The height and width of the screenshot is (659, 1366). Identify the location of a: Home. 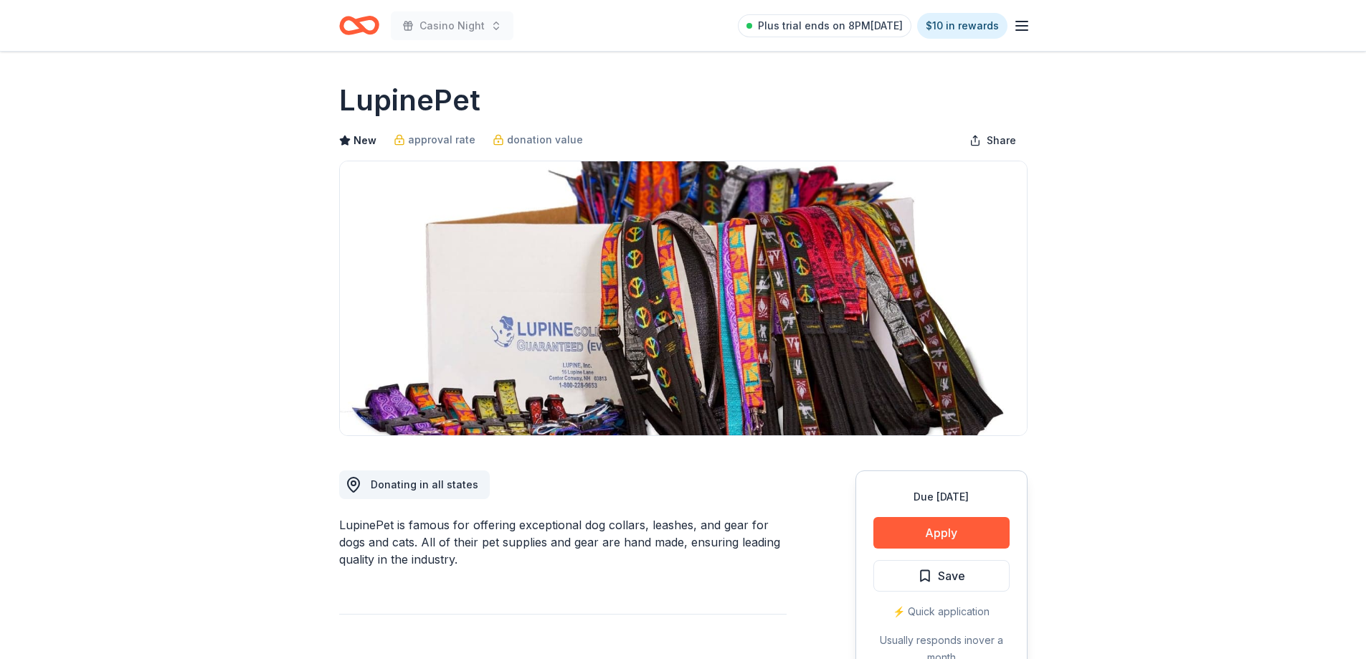
(359, 25).